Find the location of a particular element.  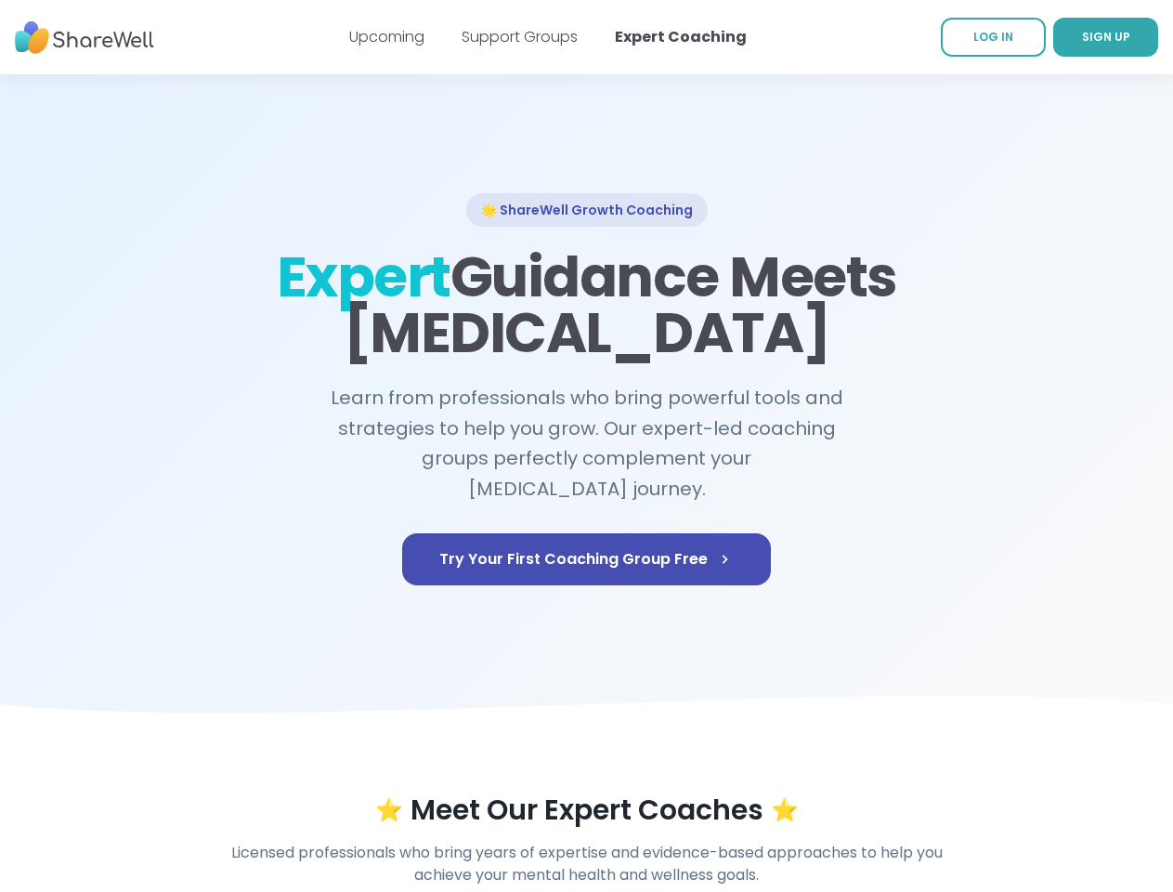

a: Upcoming is located at coordinates (386, 36).